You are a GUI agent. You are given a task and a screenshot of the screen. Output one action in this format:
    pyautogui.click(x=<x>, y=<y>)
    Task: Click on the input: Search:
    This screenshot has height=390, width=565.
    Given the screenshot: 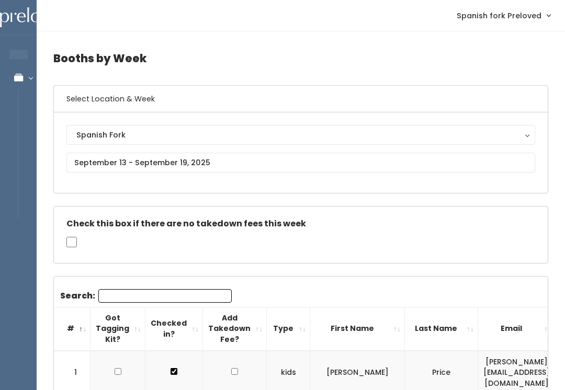 What is the action you would take?
    pyautogui.click(x=165, y=296)
    